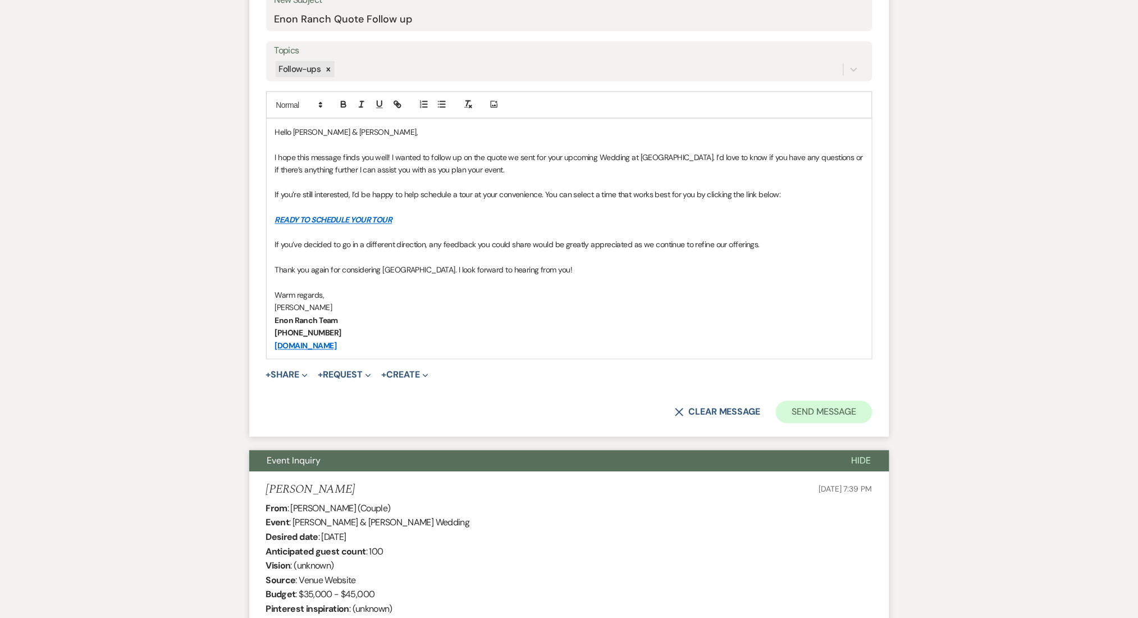 The image size is (1138, 618). What do you see at coordinates (541, 461) in the screenshot?
I see `button: Event Inquiry` at bounding box center [541, 461].